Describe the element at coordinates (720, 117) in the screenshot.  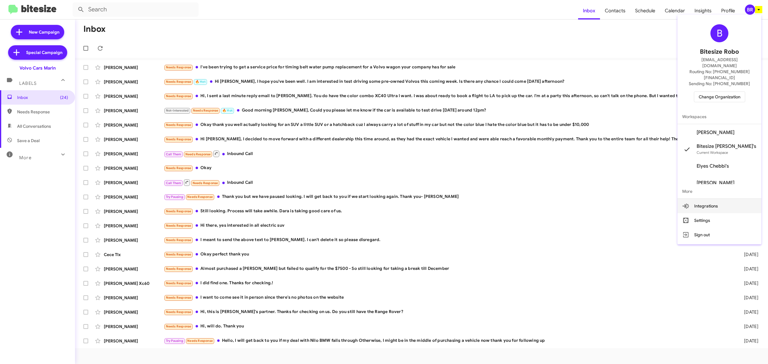
I see `span: Workspaces` at that location.